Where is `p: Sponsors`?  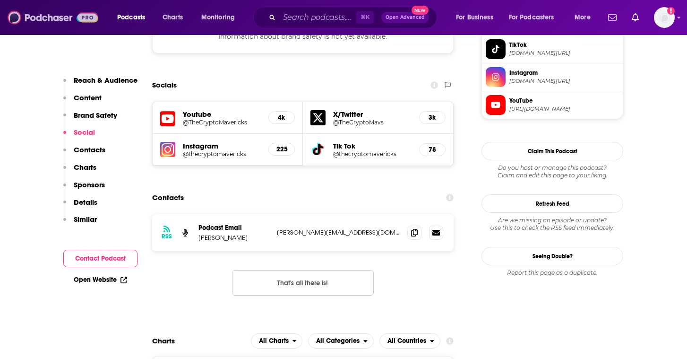
p: Sponsors is located at coordinates (89, 184).